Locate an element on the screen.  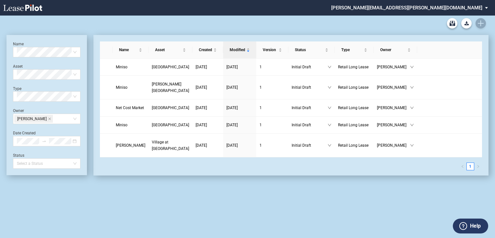
span: Florence Square is located at coordinates (170, 88).